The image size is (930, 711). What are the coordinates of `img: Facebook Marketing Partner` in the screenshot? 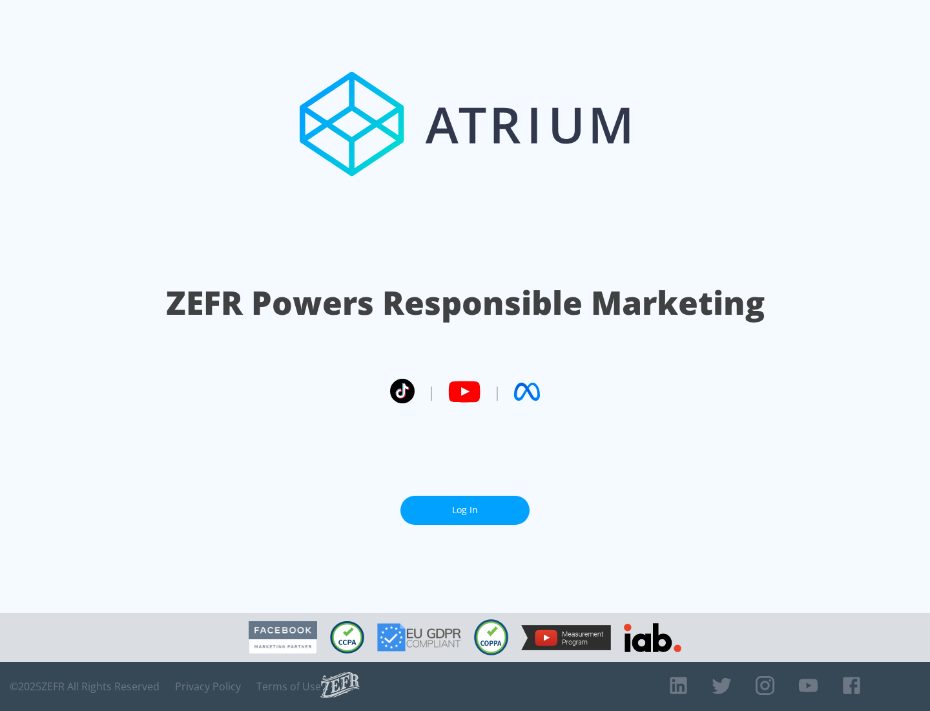 It's located at (283, 637).